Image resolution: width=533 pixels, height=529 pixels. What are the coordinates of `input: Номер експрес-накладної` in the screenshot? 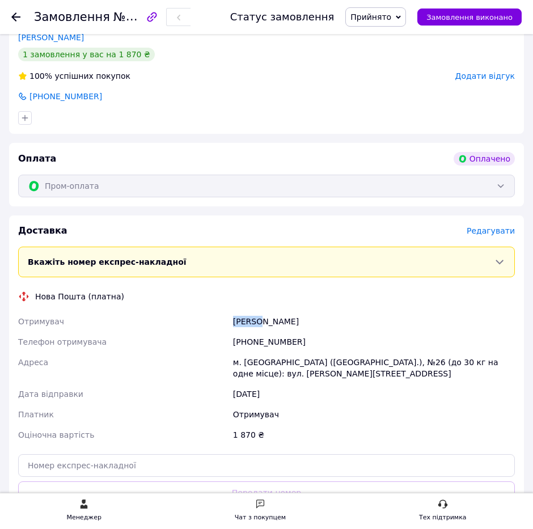 It's located at (266, 465).